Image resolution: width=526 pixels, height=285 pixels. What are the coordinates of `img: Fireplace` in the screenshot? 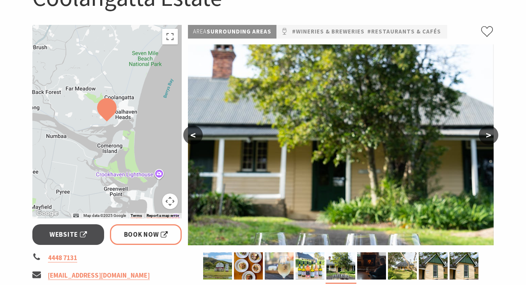 It's located at (372, 266).